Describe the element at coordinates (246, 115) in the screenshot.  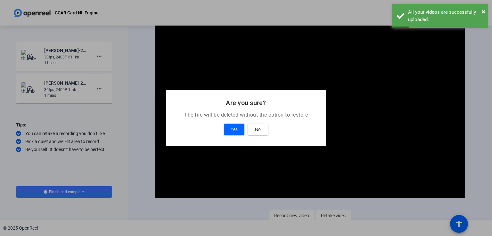
I see `p: The file will be deleted without the option to restore` at that location.